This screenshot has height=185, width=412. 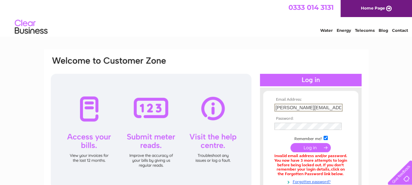 What do you see at coordinates (365, 30) in the screenshot?
I see `a: Telecoms` at bounding box center [365, 30].